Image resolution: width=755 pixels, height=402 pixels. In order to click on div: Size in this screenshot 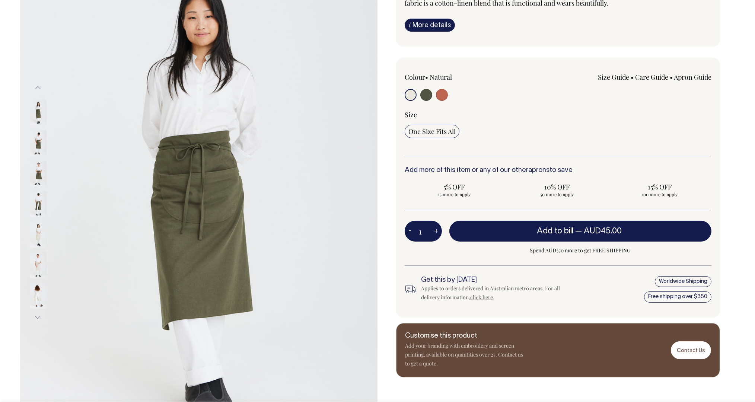, I will do `click(558, 115)`.